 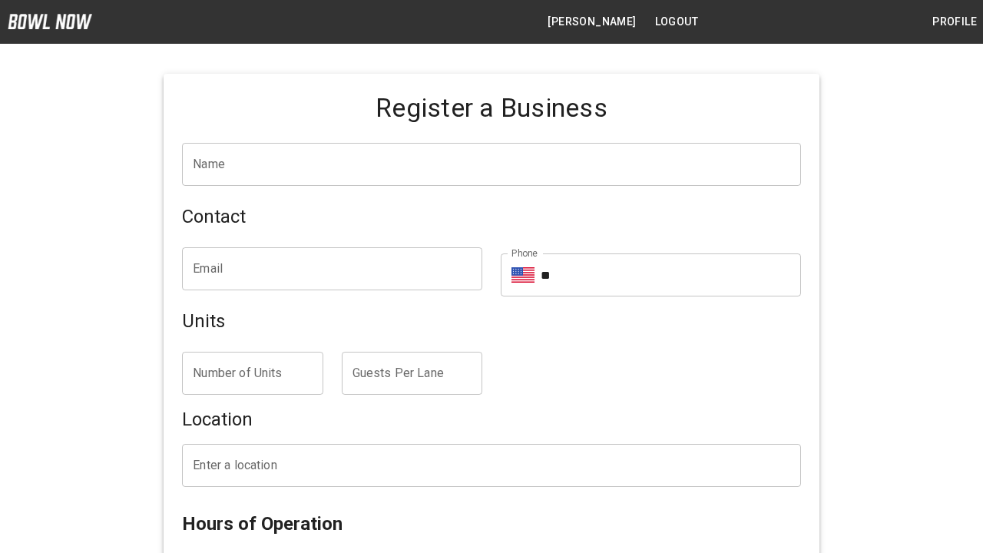 I want to click on button: Select country, so click(x=523, y=275).